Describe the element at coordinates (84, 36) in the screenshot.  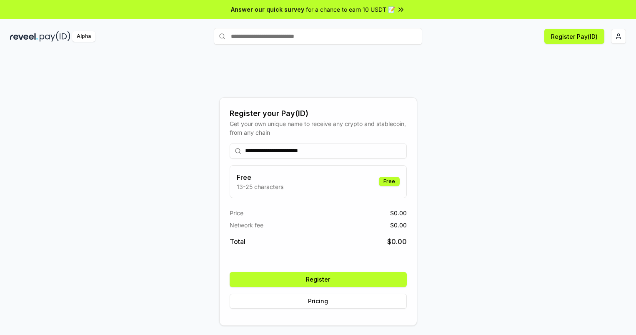
I see `div: Alpha` at that location.